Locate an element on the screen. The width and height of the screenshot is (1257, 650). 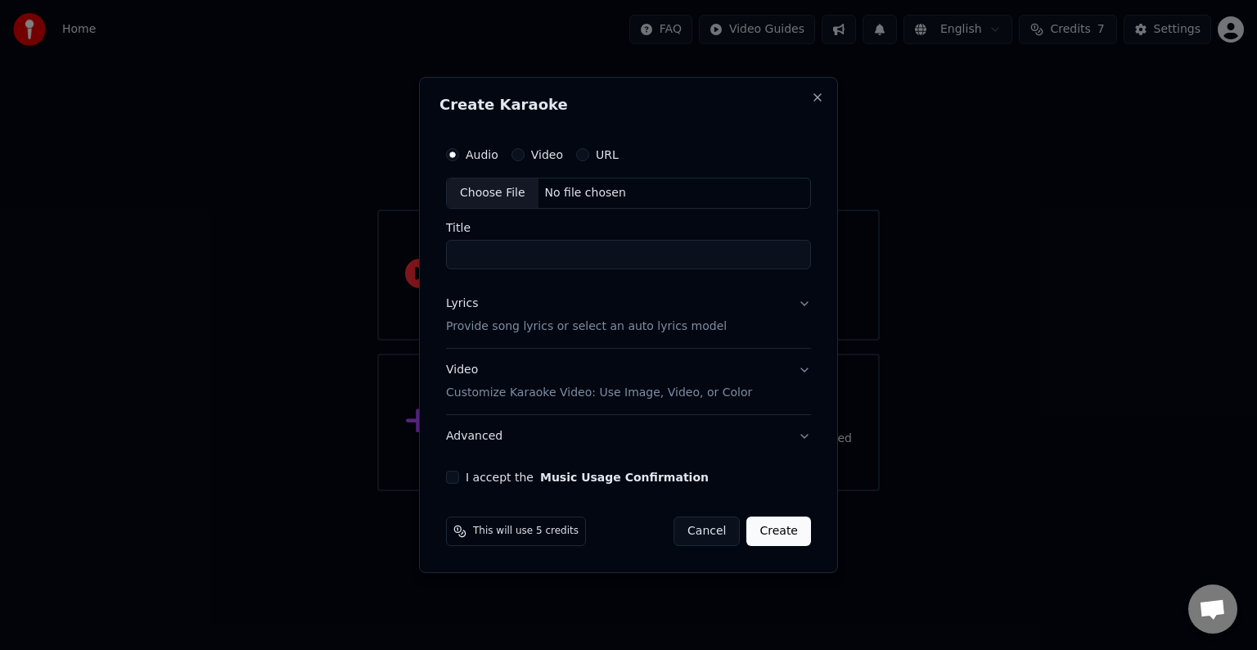
h2: Create Karaoke is located at coordinates (629, 105).